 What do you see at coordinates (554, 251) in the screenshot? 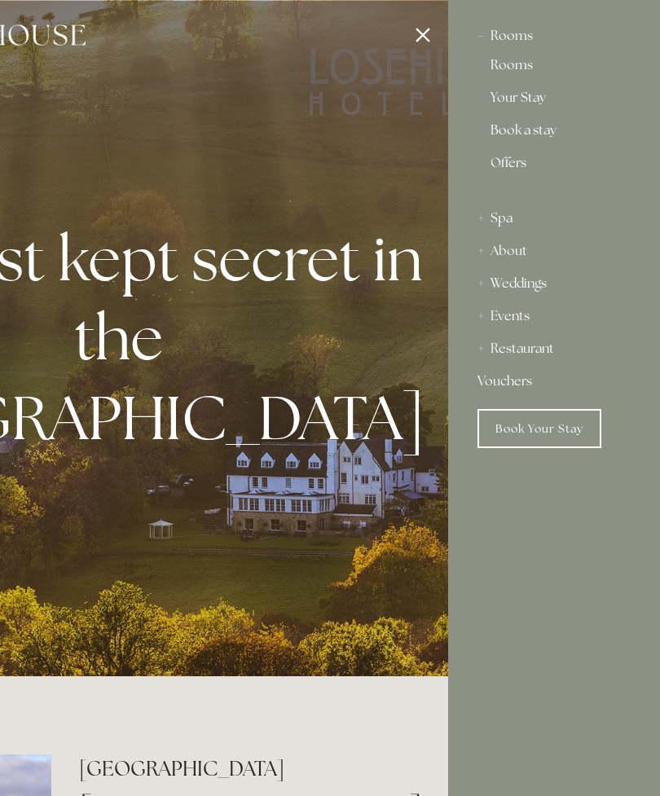
I see `div: About` at bounding box center [554, 251].